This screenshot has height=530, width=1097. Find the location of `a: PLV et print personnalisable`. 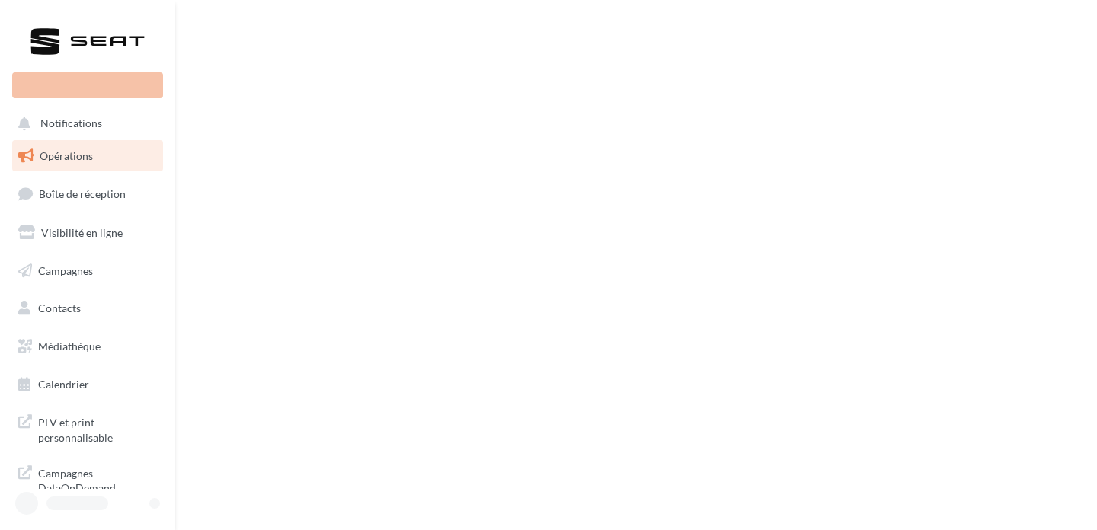

a: PLV et print personnalisable is located at coordinates (88, 428).